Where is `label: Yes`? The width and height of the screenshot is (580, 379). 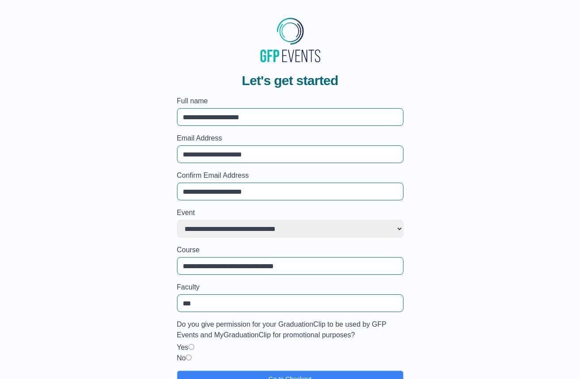
label: Yes is located at coordinates (183, 347).